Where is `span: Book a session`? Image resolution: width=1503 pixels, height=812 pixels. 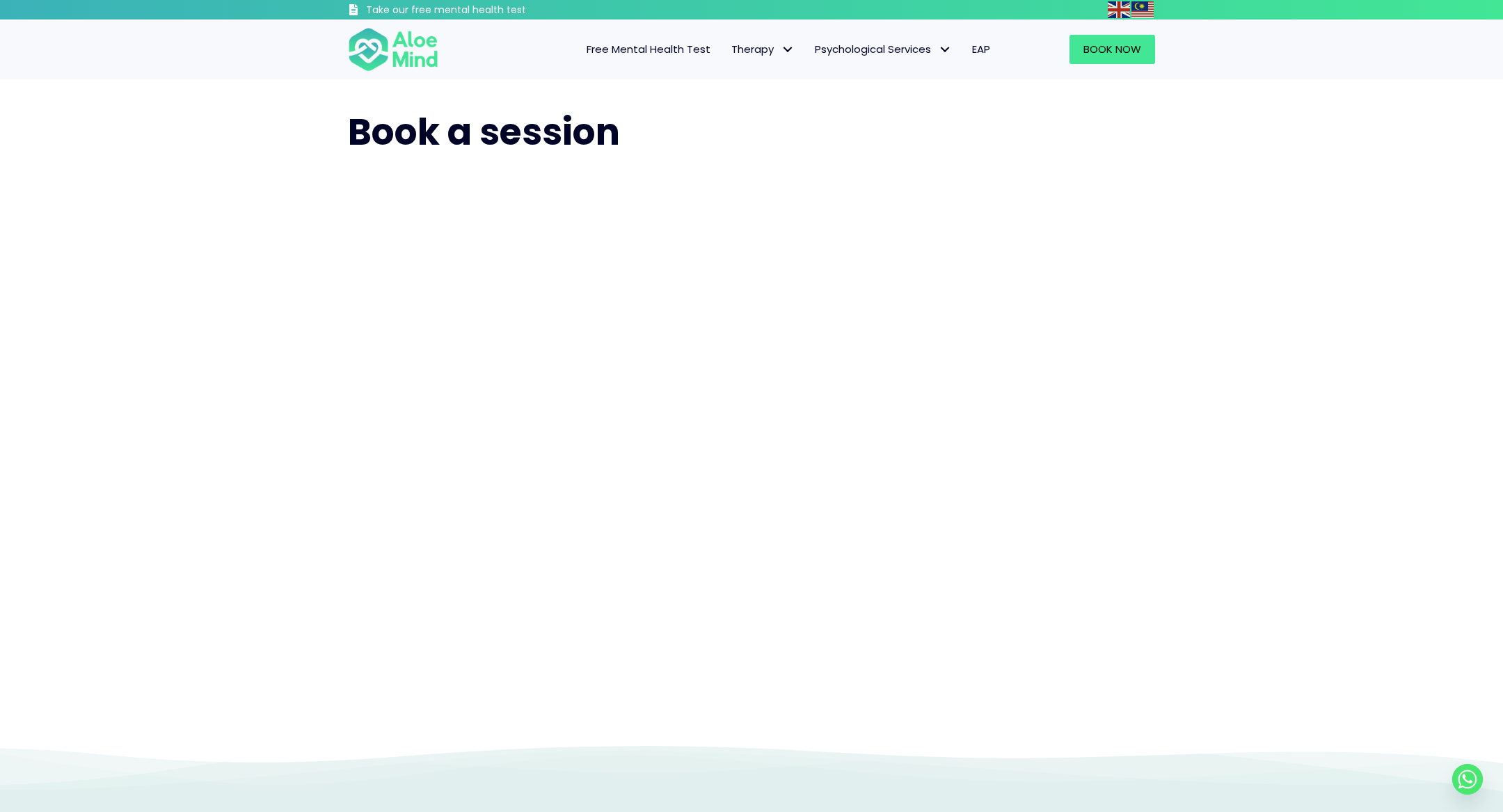 span: Book a session is located at coordinates (484, 132).